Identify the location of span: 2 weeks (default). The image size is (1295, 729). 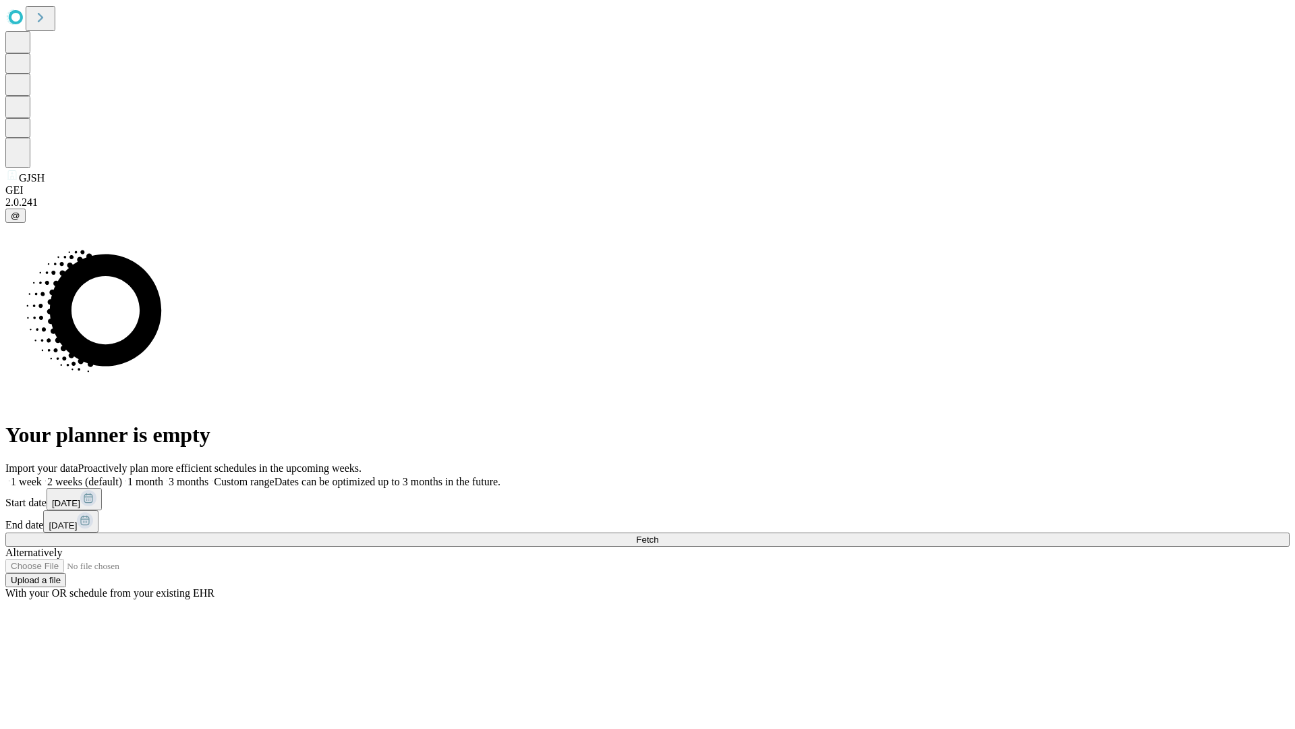
(84, 481).